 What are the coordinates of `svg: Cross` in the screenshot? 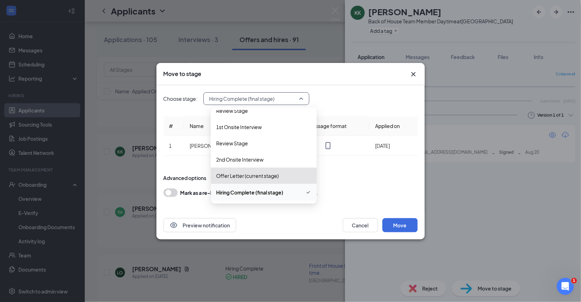 It's located at (414, 74).